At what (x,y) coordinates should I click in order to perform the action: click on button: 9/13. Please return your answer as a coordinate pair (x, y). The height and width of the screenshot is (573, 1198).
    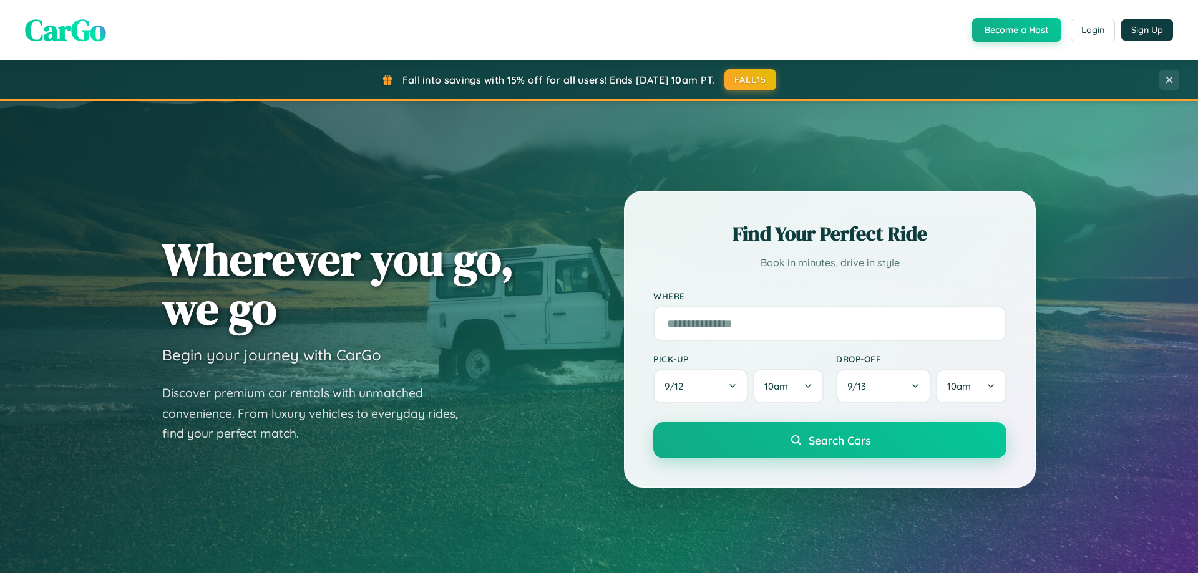
    Looking at the image, I should click on (883, 386).